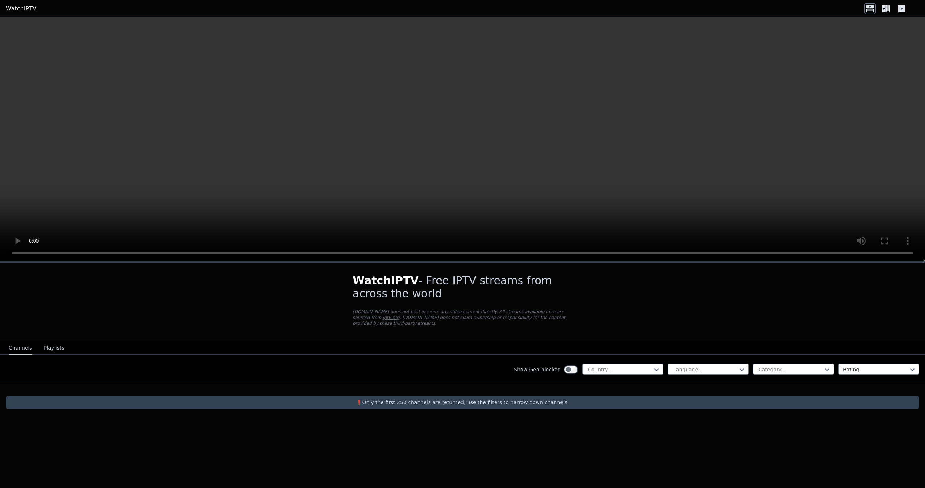 The width and height of the screenshot is (925, 488). What do you see at coordinates (21, 9) in the screenshot?
I see `a: WatchIPTV` at bounding box center [21, 9].